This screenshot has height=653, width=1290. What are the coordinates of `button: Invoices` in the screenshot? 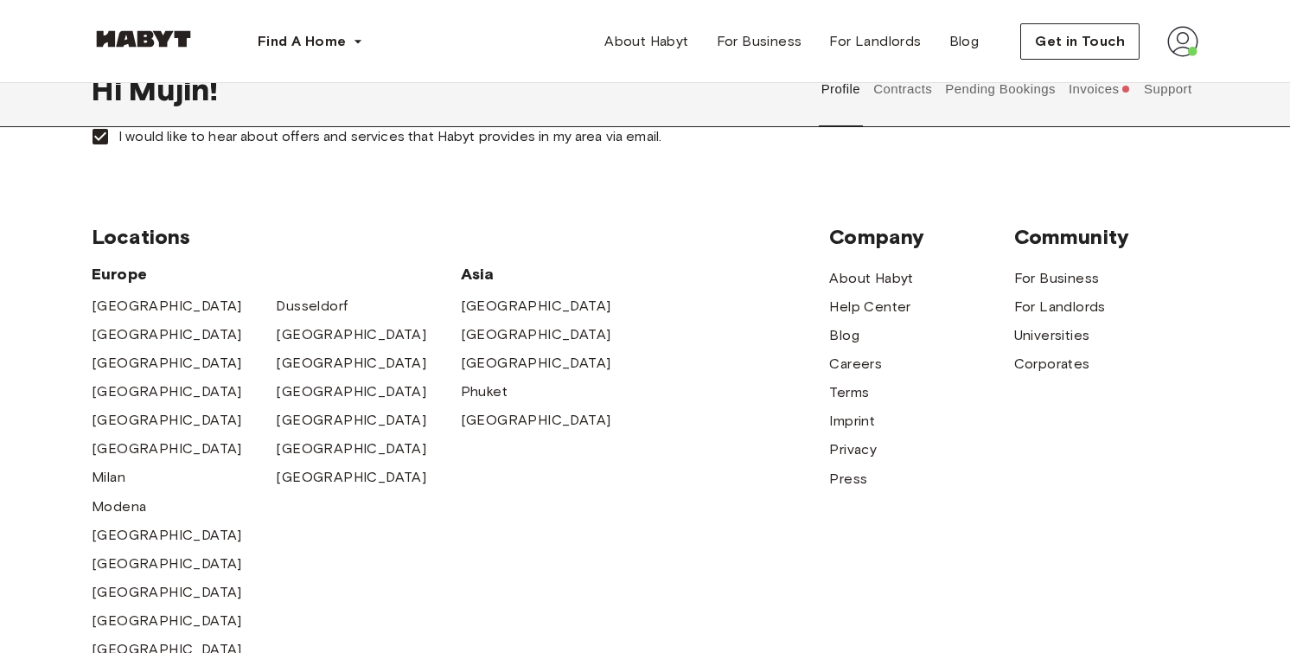 It's located at (1099, 89).